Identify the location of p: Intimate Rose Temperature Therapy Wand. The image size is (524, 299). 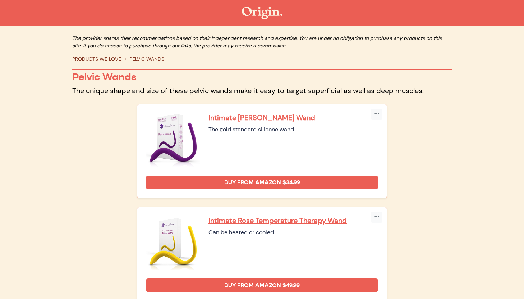
(294, 220).